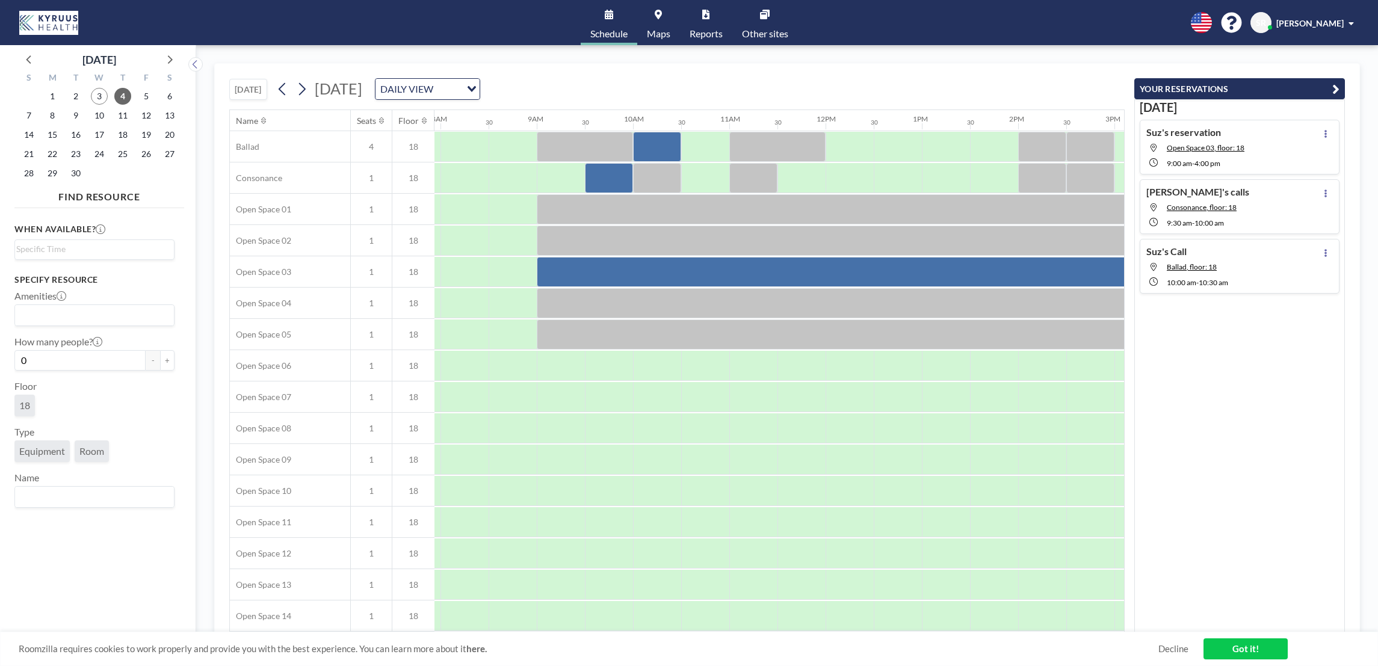  Describe the element at coordinates (99, 96) in the screenshot. I see `span: Wednesday, September 3, 2025` at that location.